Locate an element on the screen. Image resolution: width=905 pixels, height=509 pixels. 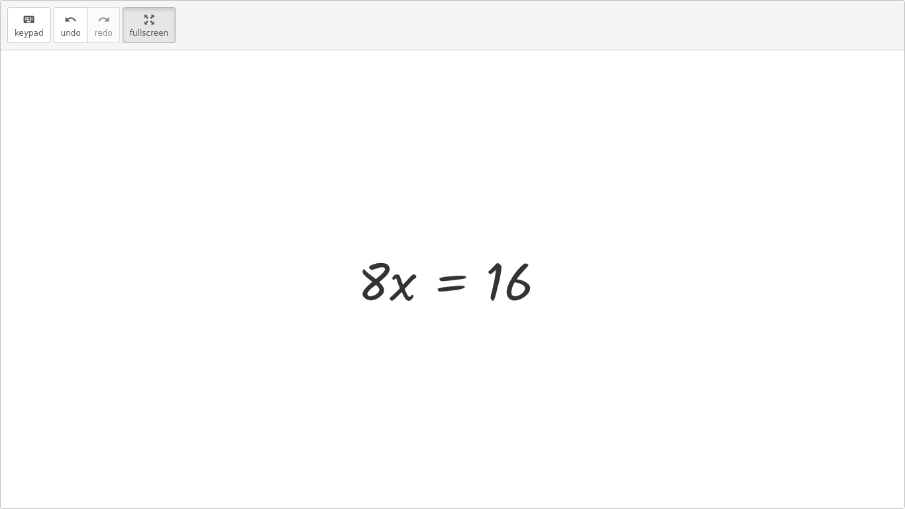
i: undo is located at coordinates (70, 20).